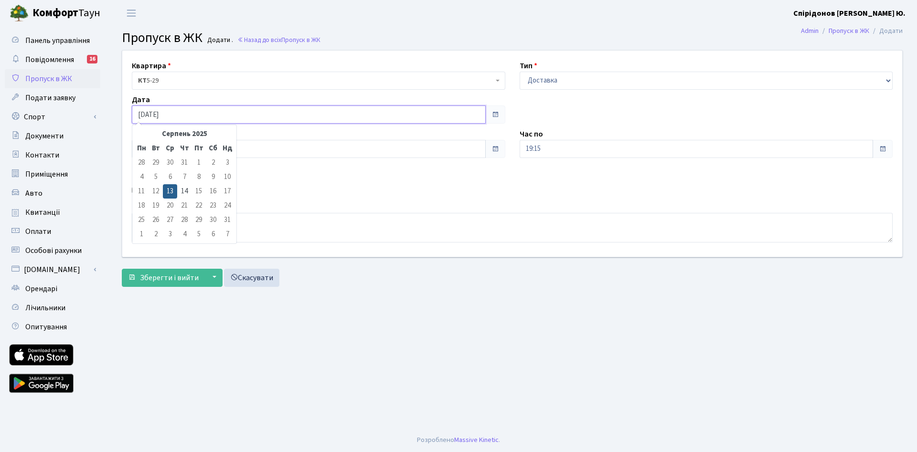  Describe the element at coordinates (53, 193) in the screenshot. I see `a: Авто` at that location.